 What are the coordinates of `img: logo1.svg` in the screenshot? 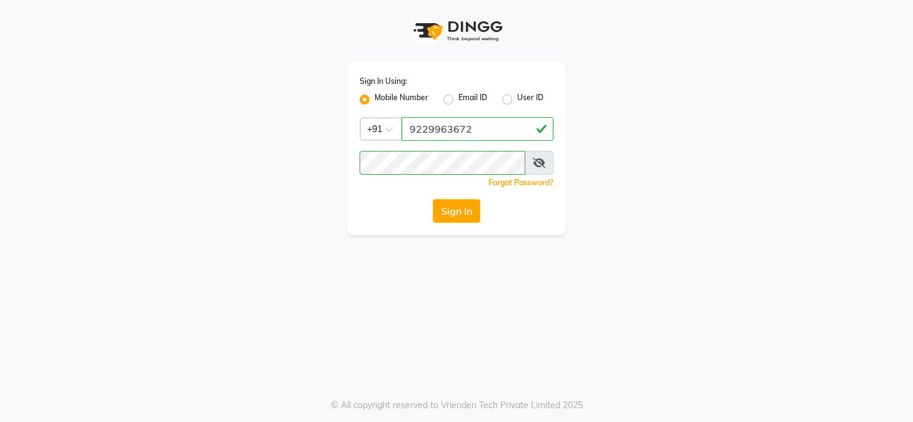 It's located at (457, 31).